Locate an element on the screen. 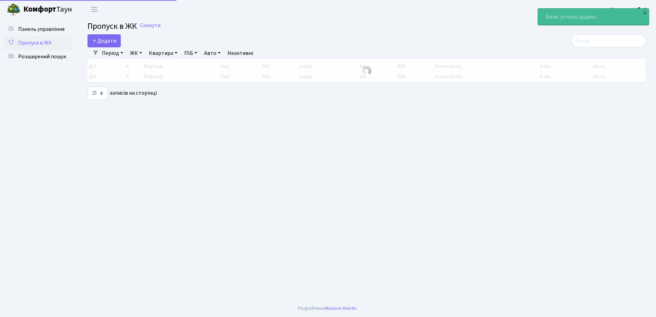 The width and height of the screenshot is (656, 317). a: Розширений пошук is located at coordinates (38, 57).